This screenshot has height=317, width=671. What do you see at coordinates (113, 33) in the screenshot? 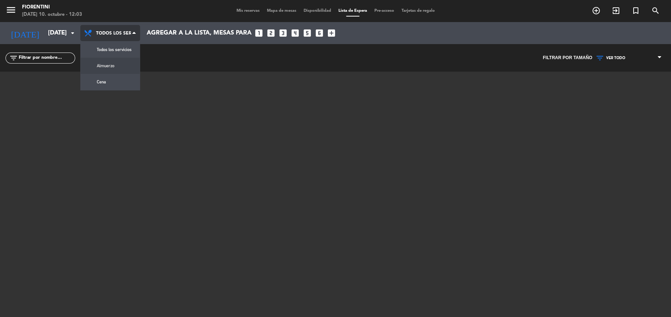
I see `span: Todos los servicios` at bounding box center [113, 33].